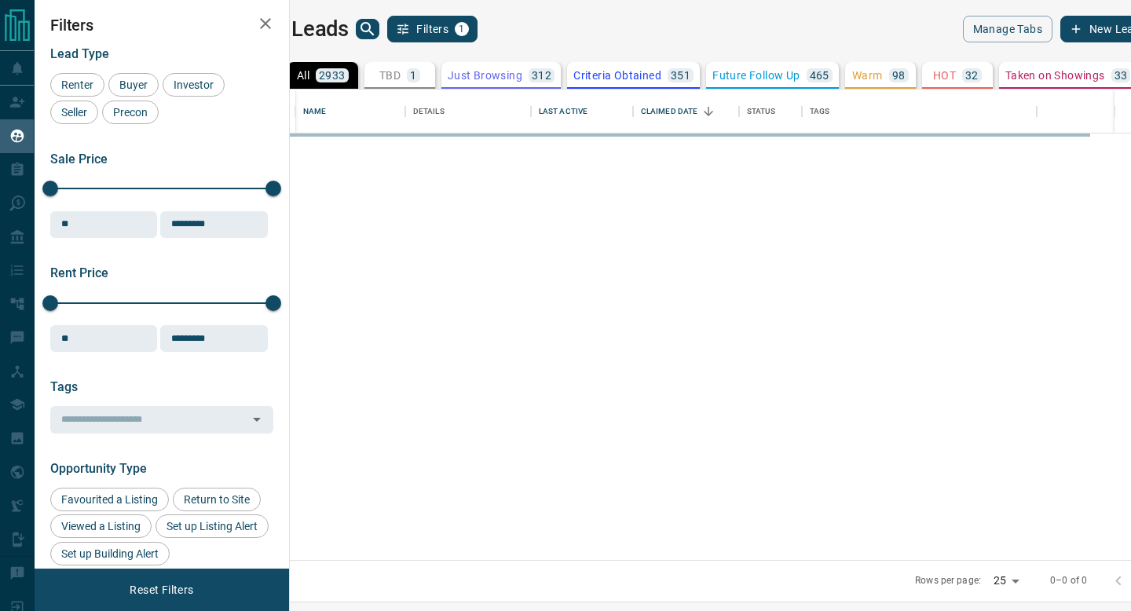  I want to click on span: Renter, so click(77, 85).